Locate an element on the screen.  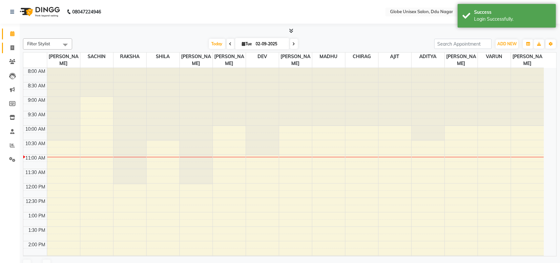
span: Filter Stylist is located at coordinates (39, 44).